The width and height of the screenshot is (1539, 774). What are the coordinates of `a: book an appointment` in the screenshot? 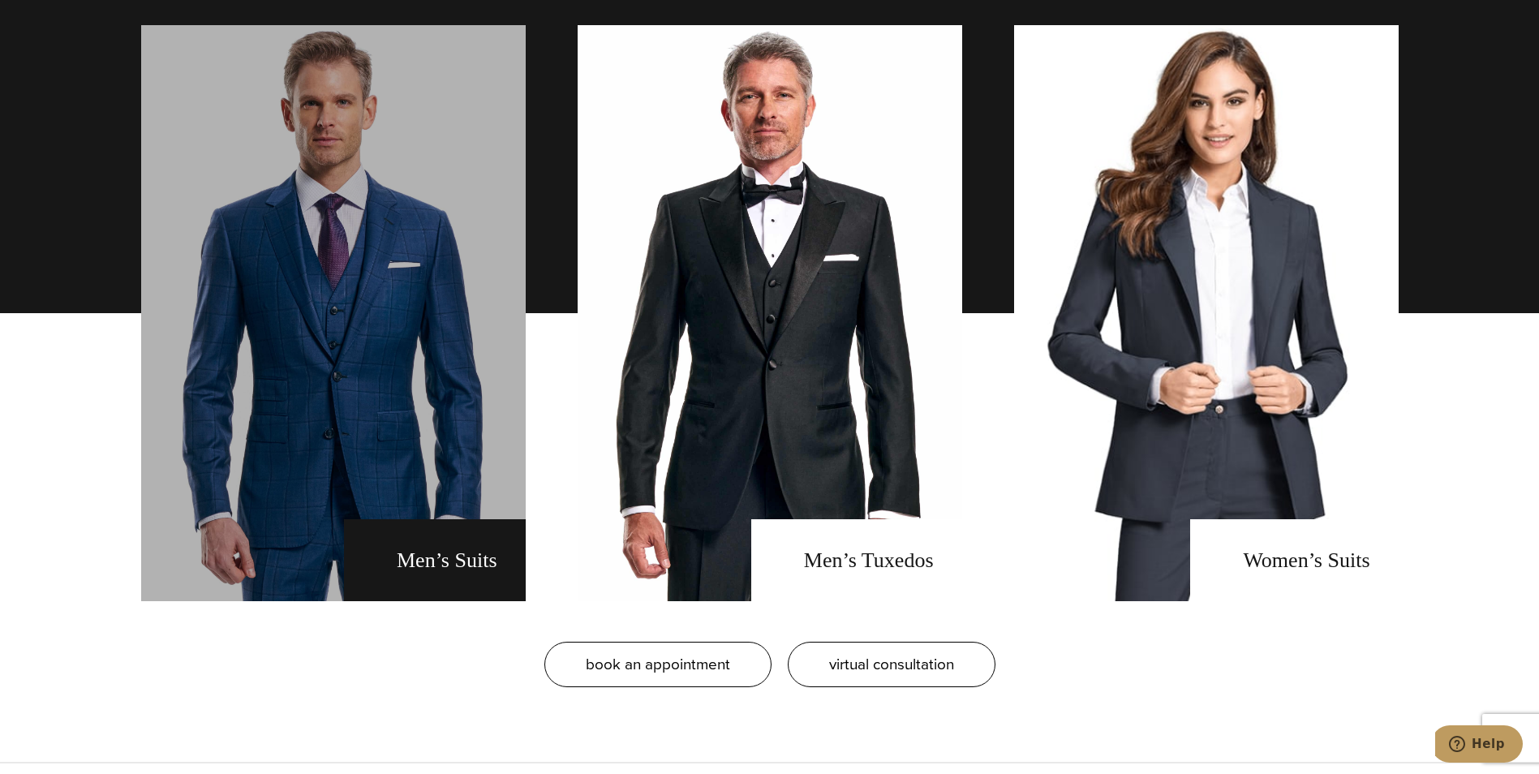 It's located at (658, 665).